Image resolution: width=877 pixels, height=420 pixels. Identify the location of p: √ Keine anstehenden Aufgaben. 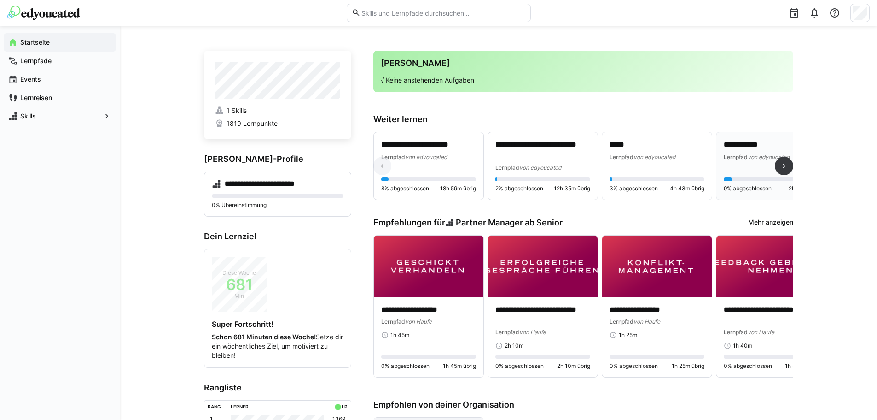
(584, 80).